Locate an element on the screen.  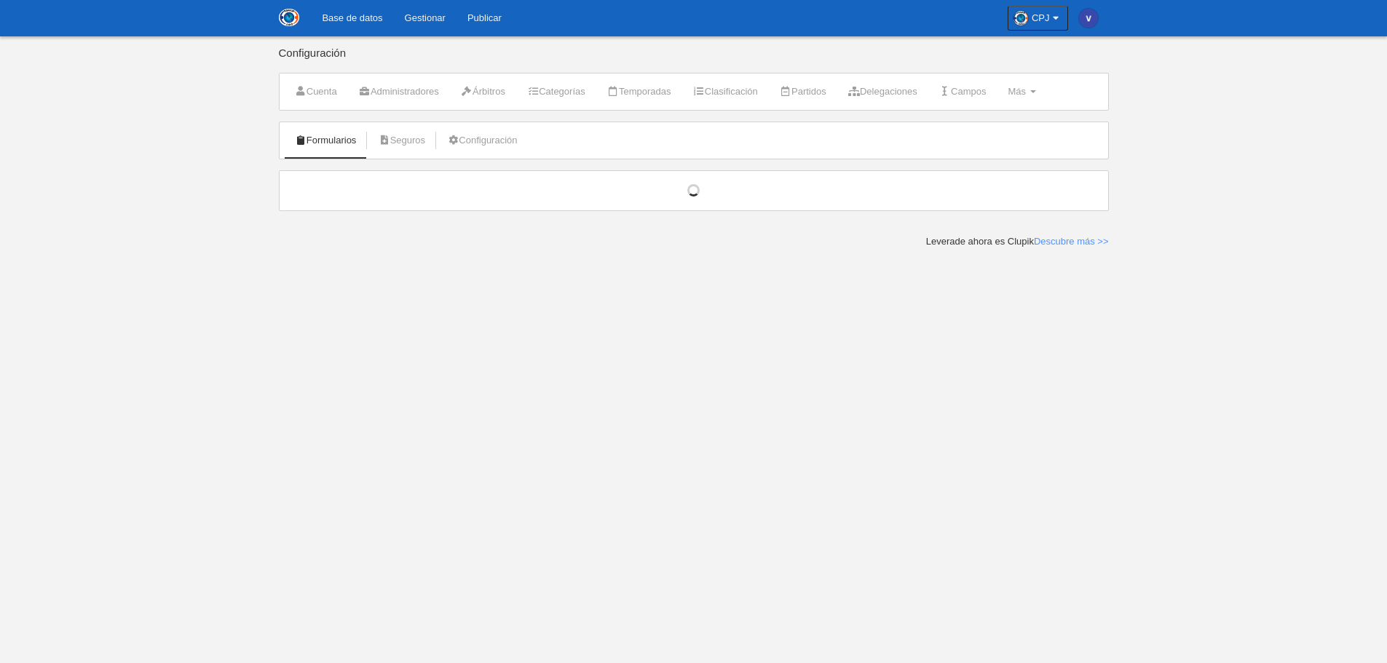
img: c2l6ZT0zMHgzMCZmcz05JnRleHQ9ViZiZz0zOTQ5YWI%3D.png is located at coordinates (1089, 18).